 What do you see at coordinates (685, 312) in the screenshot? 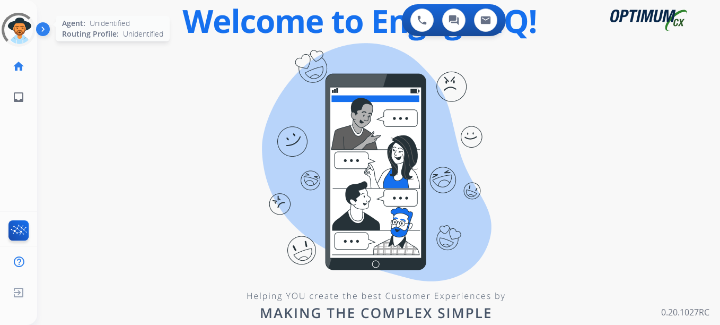
I see `p: 0.20.1027RC` at bounding box center [685, 312].